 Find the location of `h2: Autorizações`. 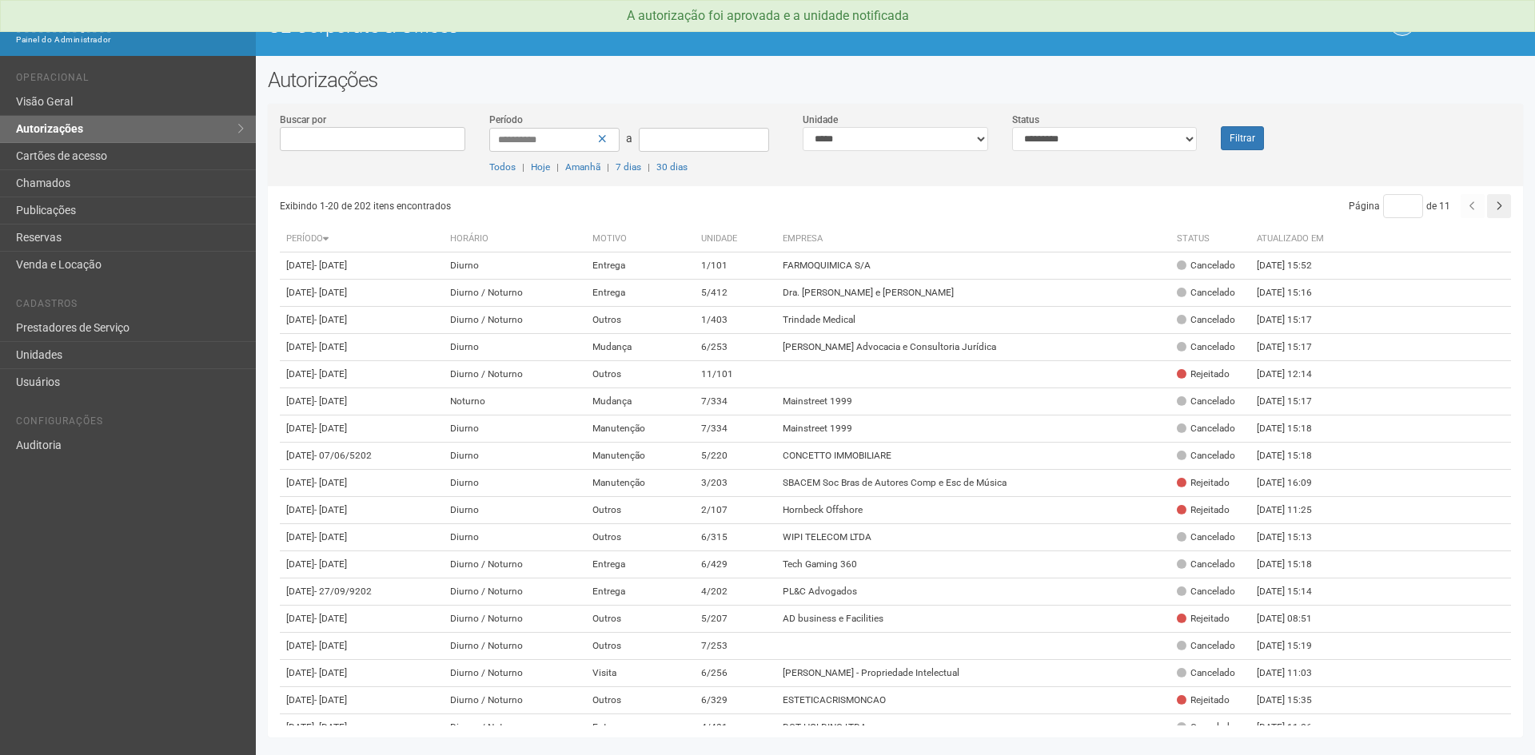

h2: Autorizações is located at coordinates (895, 80).